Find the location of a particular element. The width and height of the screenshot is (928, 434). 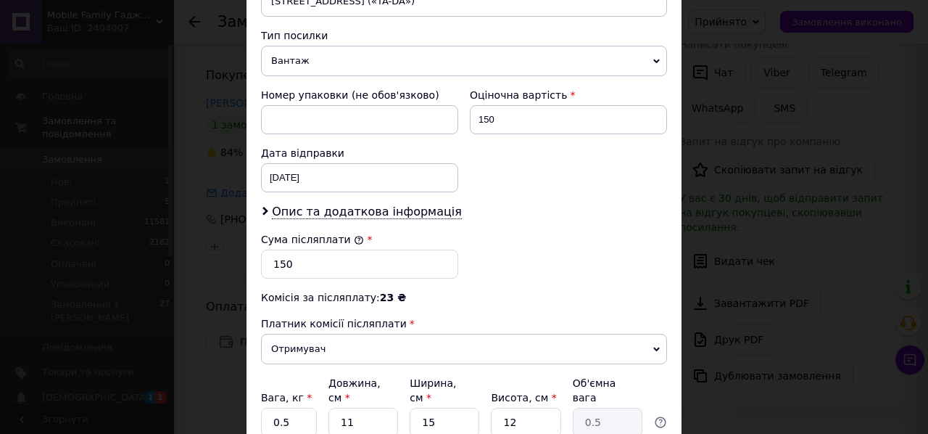

span: Отримувач is located at coordinates (464, 349).